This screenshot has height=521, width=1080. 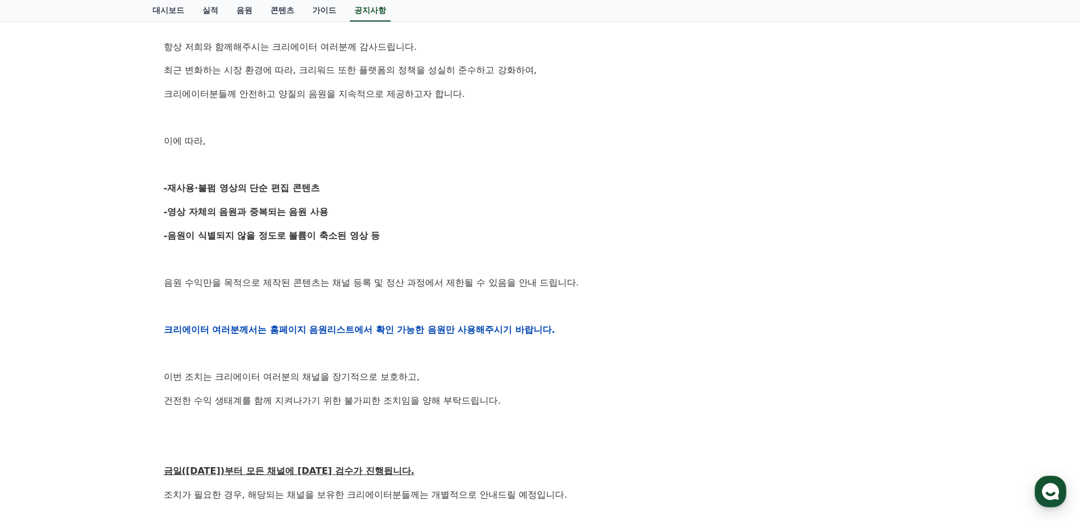 I want to click on span: 대화, so click(x=111, y=382).